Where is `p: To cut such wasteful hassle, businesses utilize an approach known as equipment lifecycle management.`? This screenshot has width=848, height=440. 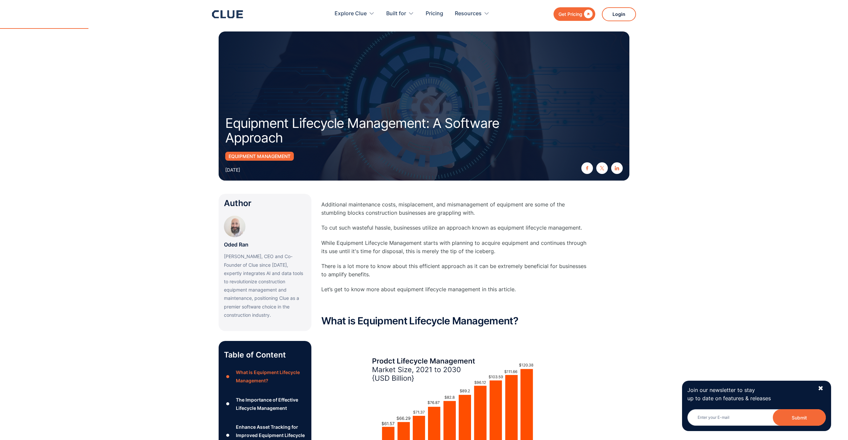 p: To cut such wasteful hassle, businesses utilize an approach known as equipment lifecycle management. is located at coordinates (454, 227).